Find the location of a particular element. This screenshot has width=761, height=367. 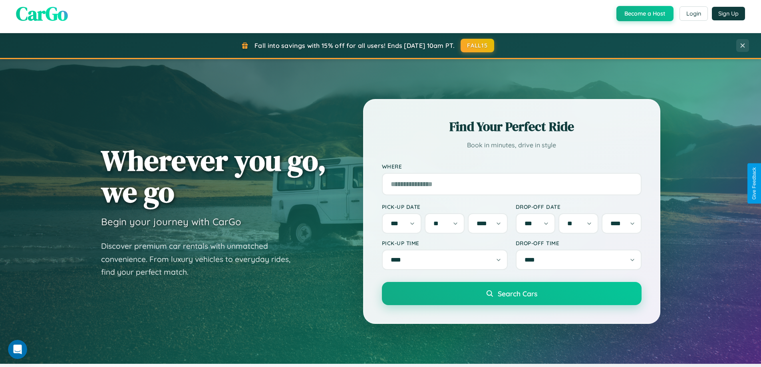

p: Book in minutes, drive in style is located at coordinates (512, 145).